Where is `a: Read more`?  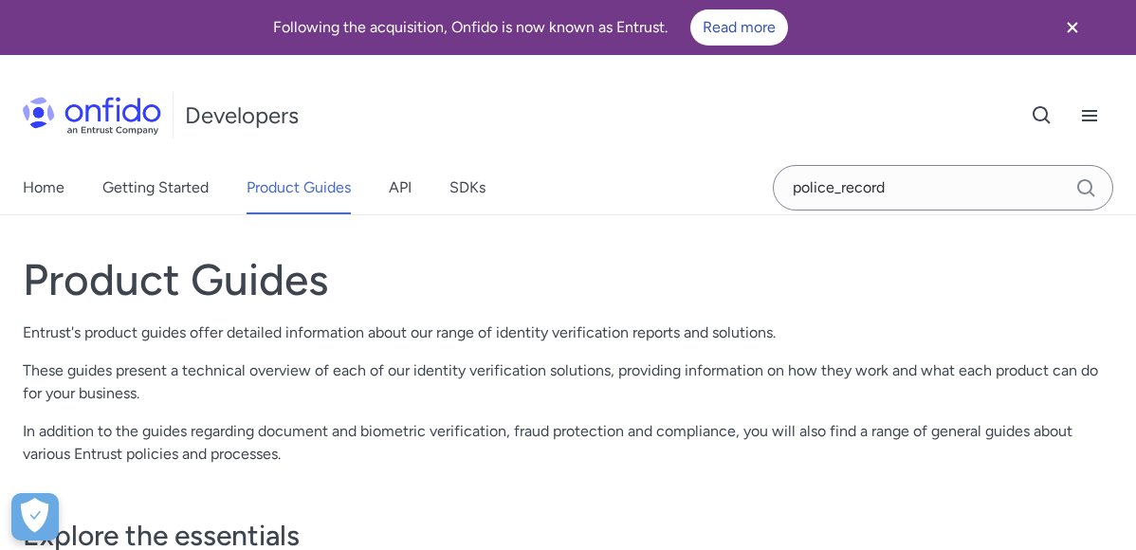 a: Read more is located at coordinates (738, 27).